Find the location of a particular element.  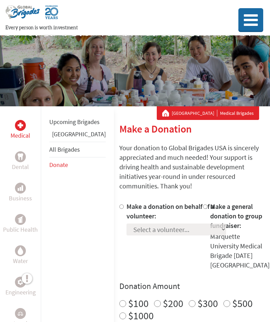

img: Business is located at coordinates (20, 188).